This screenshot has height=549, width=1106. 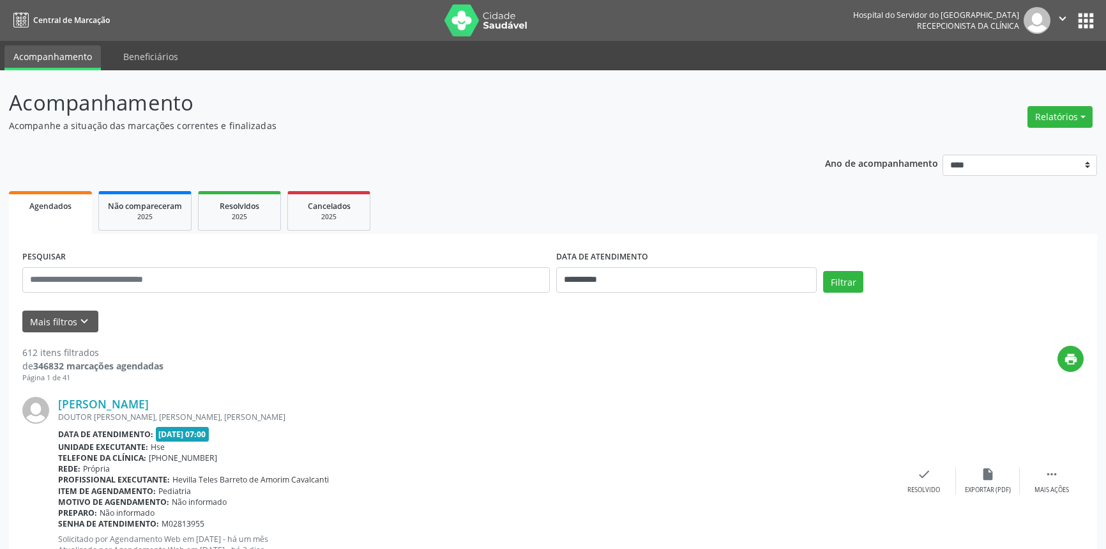 I want to click on b: Telefone da clínica:, so click(x=102, y=457).